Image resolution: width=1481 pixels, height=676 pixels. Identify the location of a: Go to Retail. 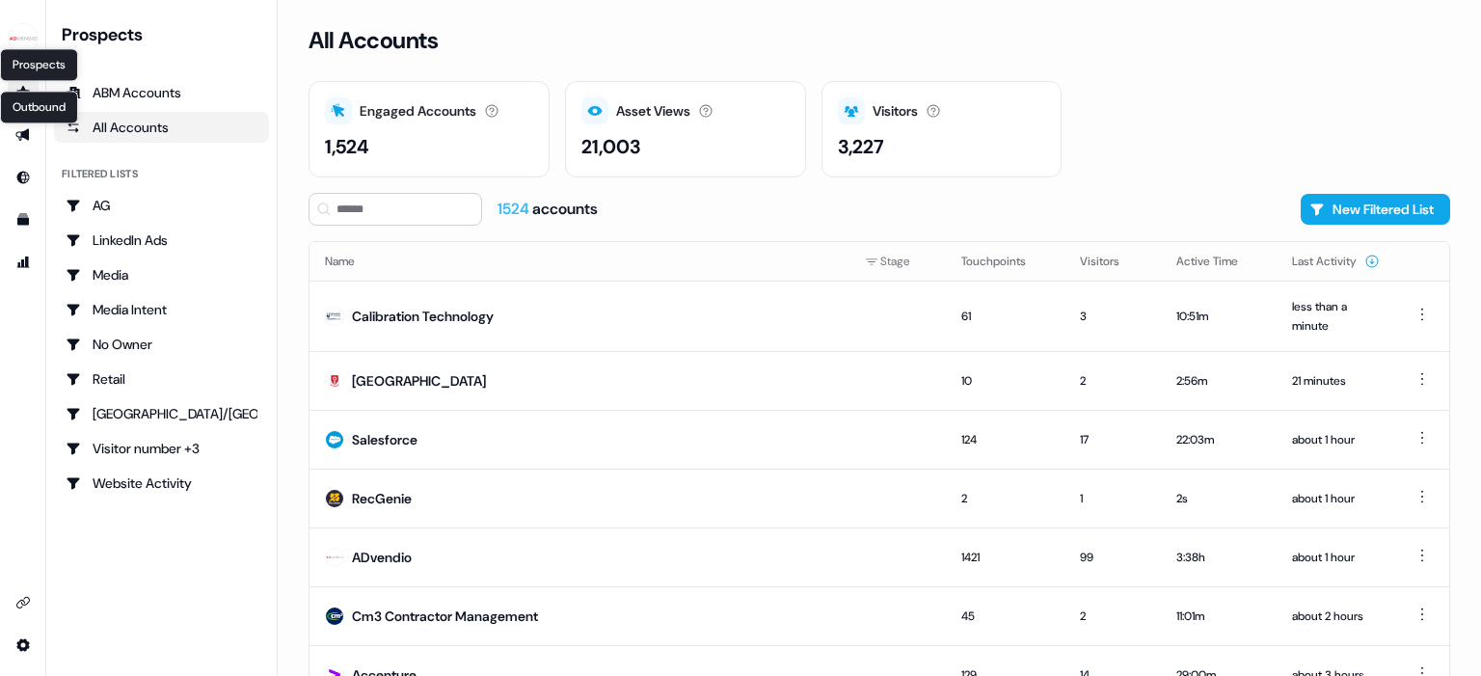
(161, 379).